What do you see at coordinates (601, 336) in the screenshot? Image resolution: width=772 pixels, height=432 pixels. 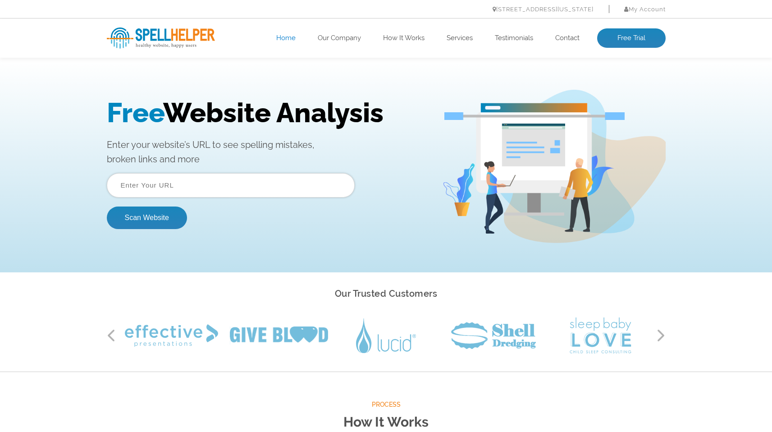 I see `img: Sleep Baby Love` at bounding box center [601, 336].